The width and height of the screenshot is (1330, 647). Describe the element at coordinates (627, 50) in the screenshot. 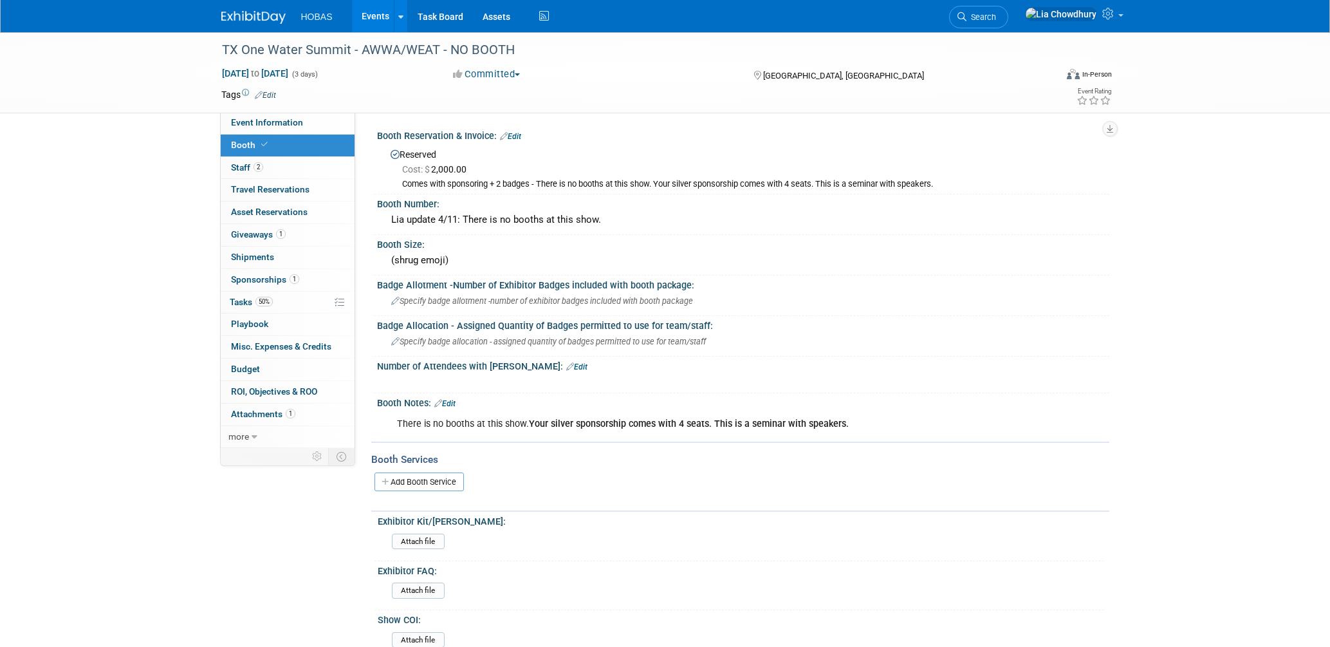

I see `div: TX One Water Summit - AWWA/WEAT - NO BOOTH` at that location.